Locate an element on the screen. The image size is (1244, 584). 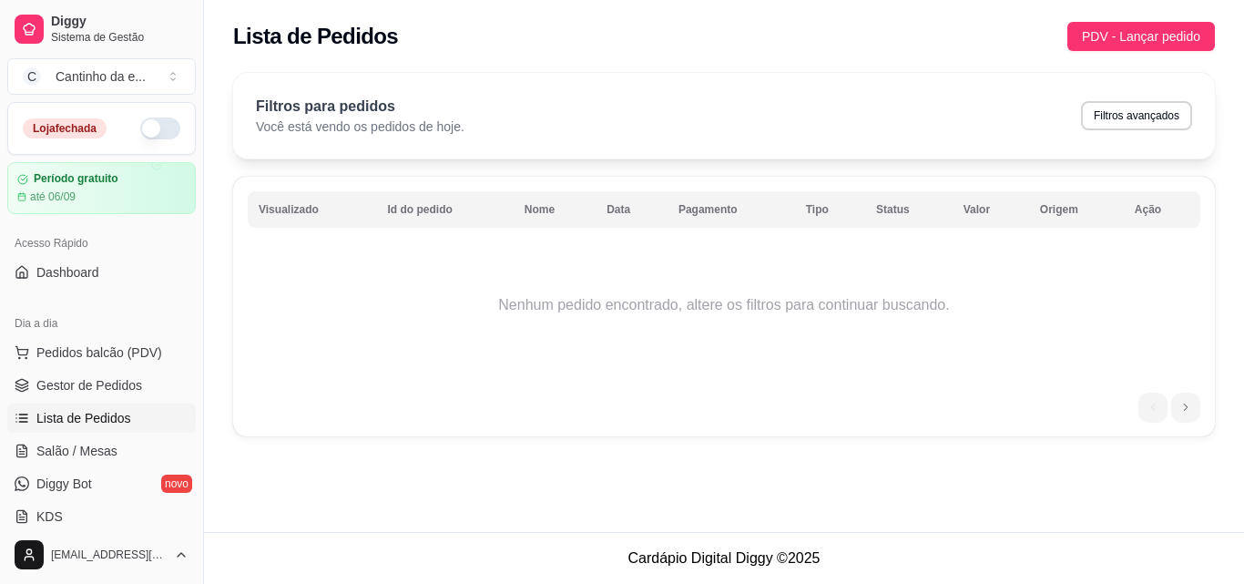
th: Valor is located at coordinates (991, 210).